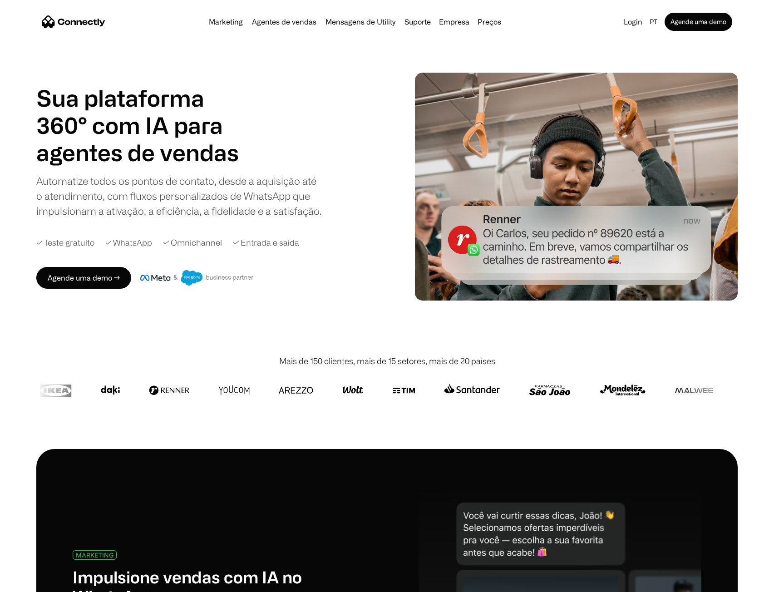  Describe the element at coordinates (489, 22) in the screenshot. I see `a: Preços` at that location.